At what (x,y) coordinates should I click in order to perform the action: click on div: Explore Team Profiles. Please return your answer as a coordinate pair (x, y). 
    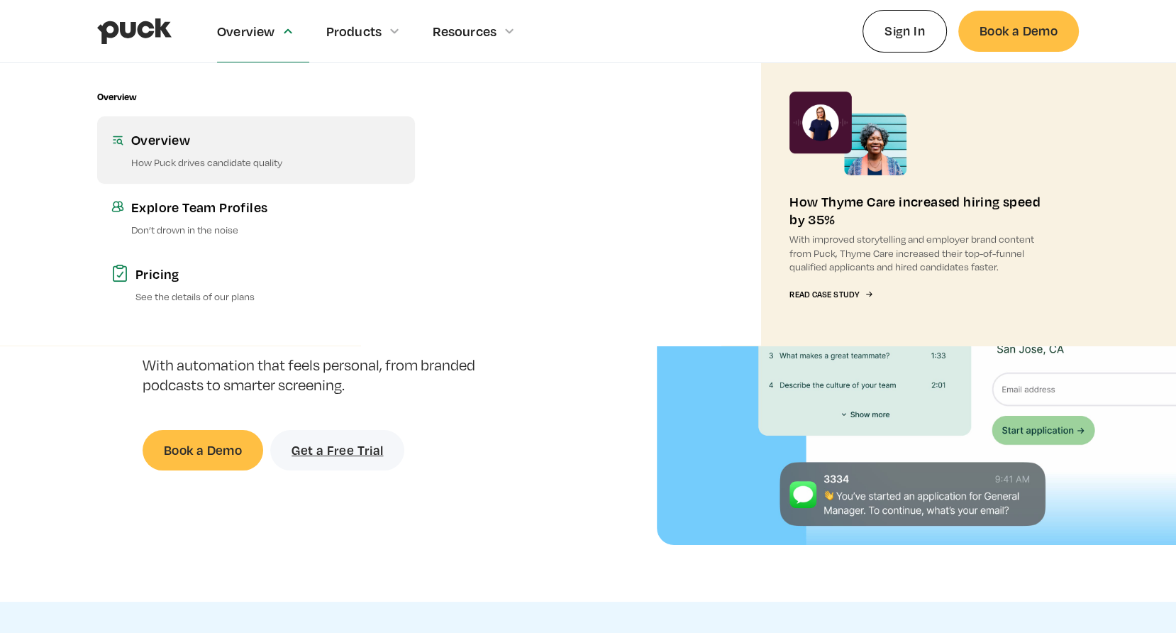
    Looking at the image, I should click on (266, 206).